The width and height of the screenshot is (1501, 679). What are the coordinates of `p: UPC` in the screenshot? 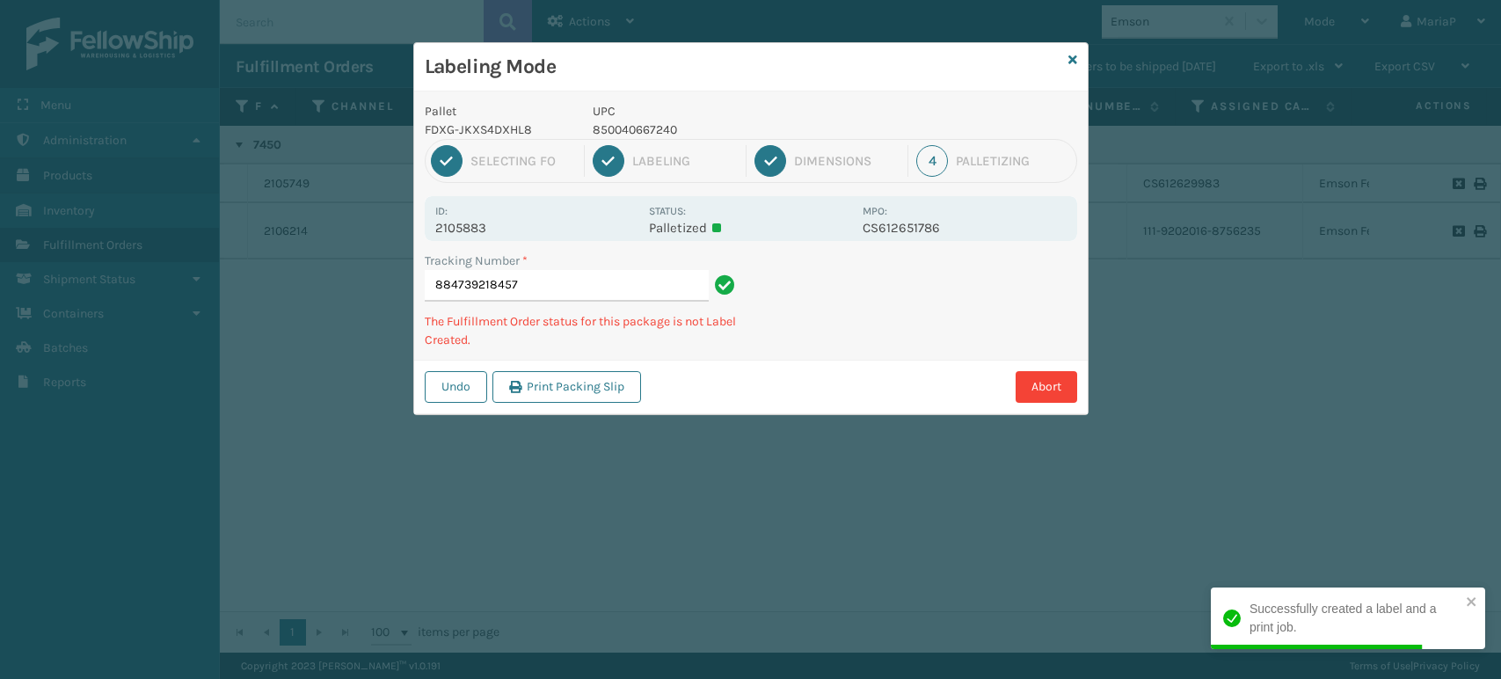 It's located at (722, 111).